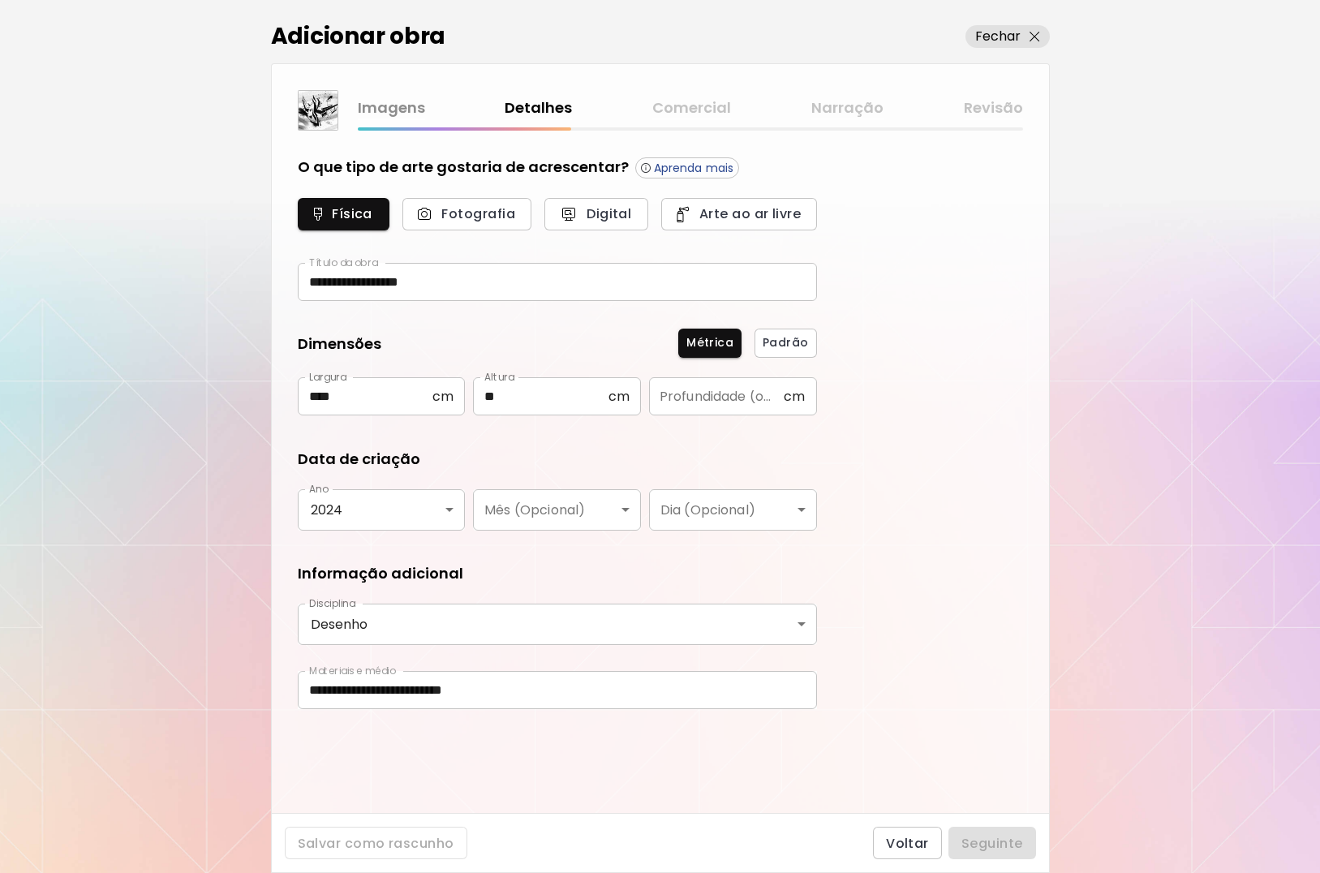 This screenshot has height=873, width=1320. Describe the element at coordinates (596, 213) in the screenshot. I see `span: Digital` at that location.